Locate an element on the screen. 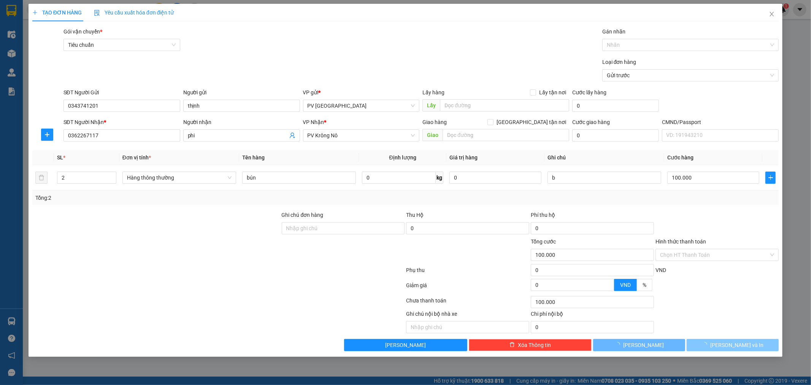 The image size is (811, 385). span: Nơi gửi: is located at coordinates (11, 58).